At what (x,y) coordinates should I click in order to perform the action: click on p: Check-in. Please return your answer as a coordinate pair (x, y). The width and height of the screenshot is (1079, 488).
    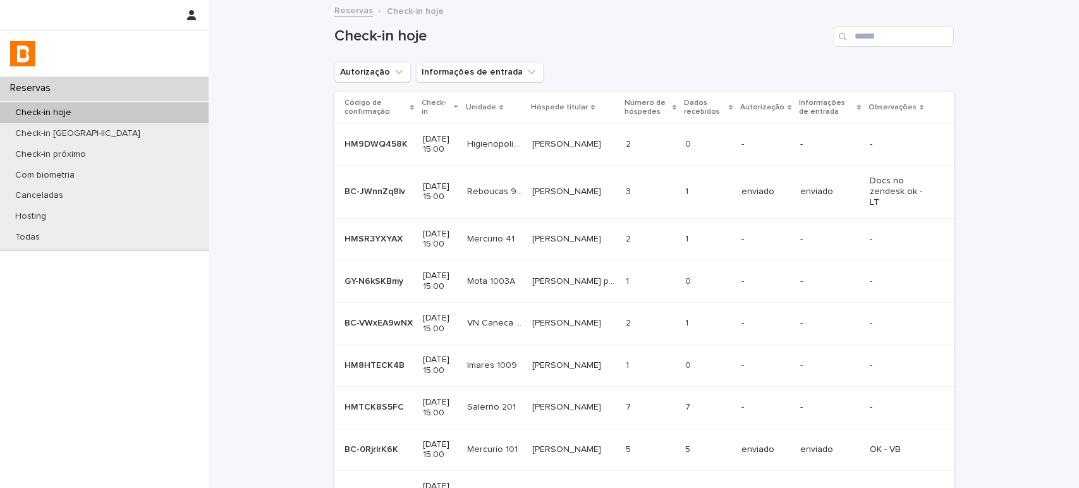
    Looking at the image, I should click on (436, 107).